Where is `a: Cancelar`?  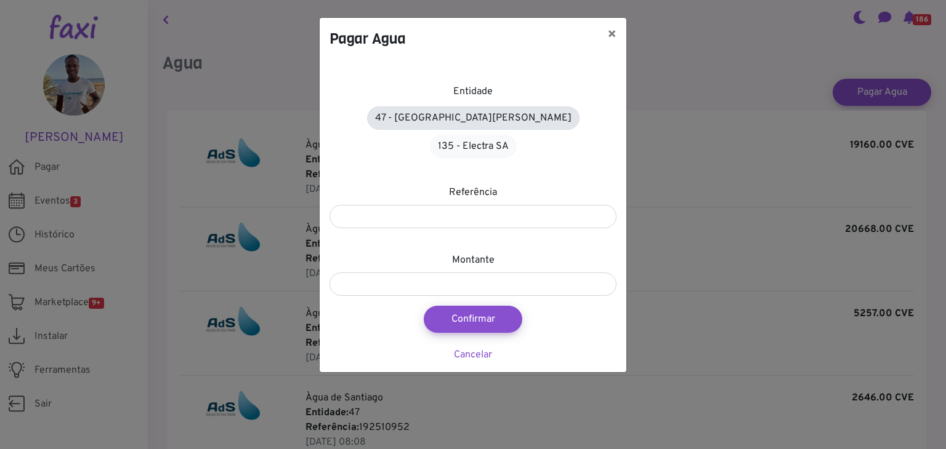 a: Cancelar is located at coordinates (473, 355).